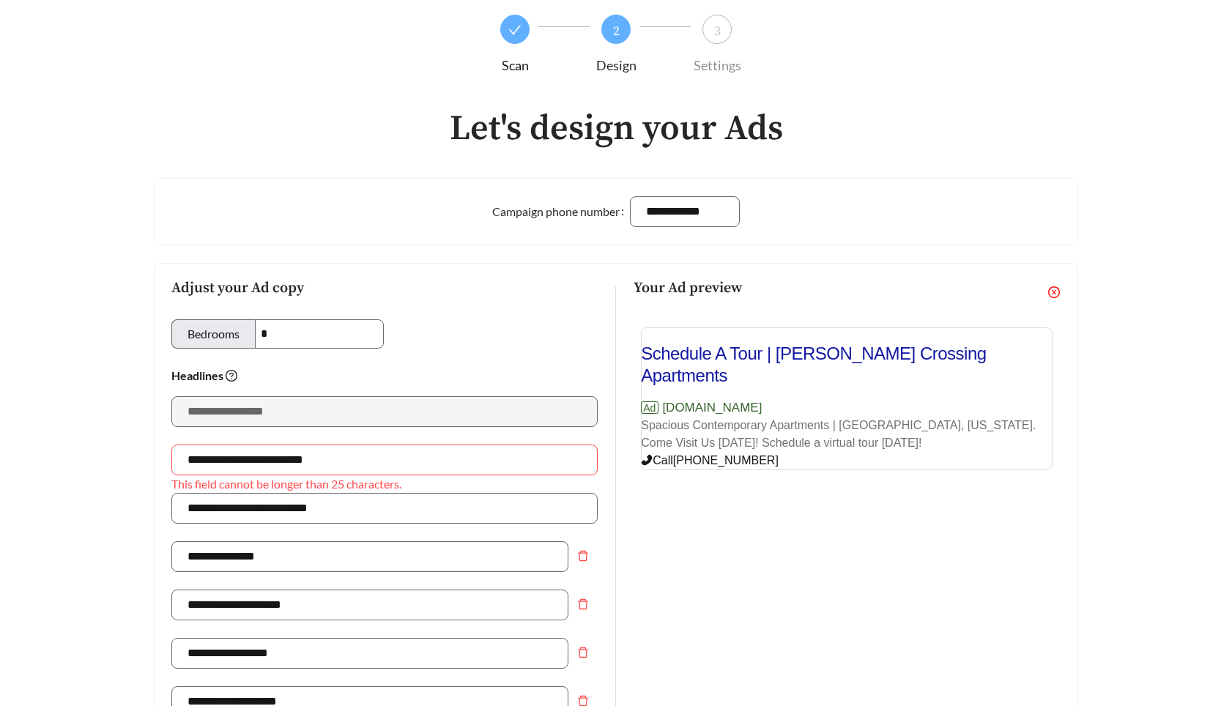 Image resolution: width=1232 pixels, height=706 pixels. I want to click on div: Settings, so click(717, 65).